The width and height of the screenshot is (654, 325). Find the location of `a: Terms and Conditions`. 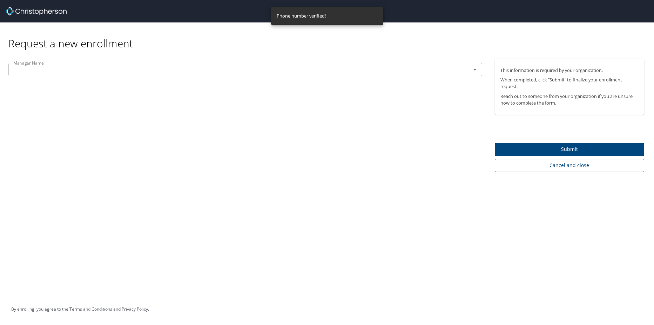

a: Terms and Conditions is located at coordinates (91, 308).